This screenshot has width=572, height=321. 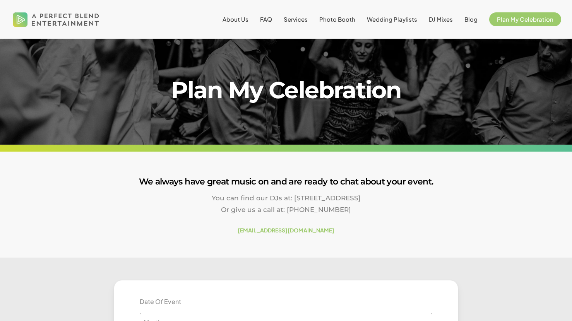 What do you see at coordinates (160, 302) in the screenshot?
I see `label: Date Of Event` at bounding box center [160, 302].